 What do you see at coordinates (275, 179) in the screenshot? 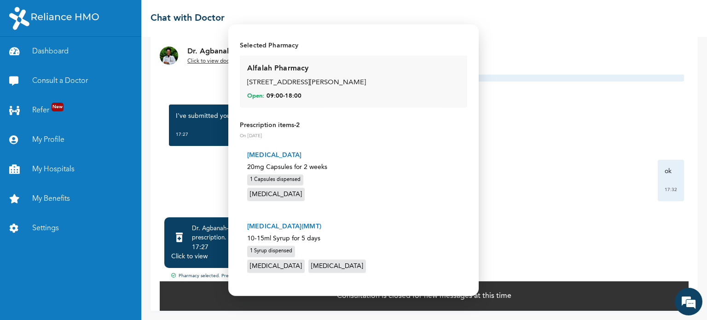
I see `div: 1 Capsules dispensed` at bounding box center [275, 179].